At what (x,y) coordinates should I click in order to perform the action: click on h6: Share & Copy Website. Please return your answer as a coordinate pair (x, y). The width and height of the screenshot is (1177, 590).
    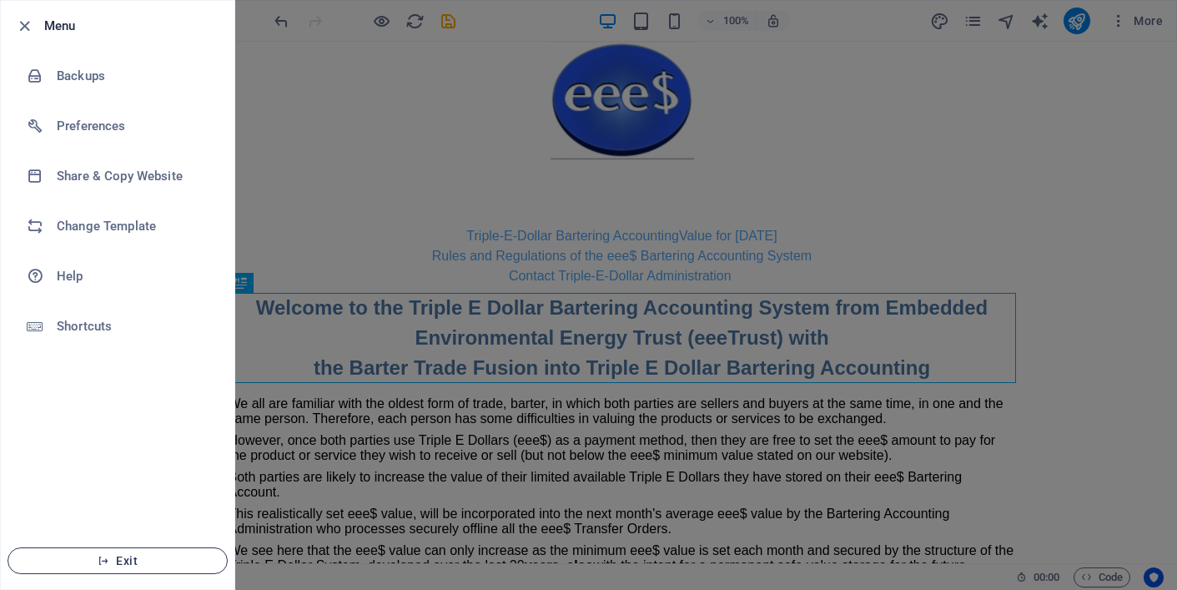
    Looking at the image, I should click on (133, 176).